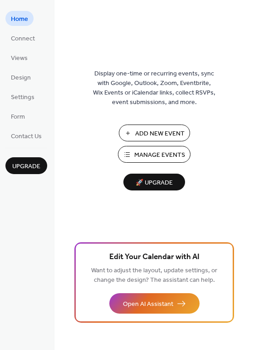 This screenshot has height=350, width=254. I want to click on a: Connect, so click(23, 38).